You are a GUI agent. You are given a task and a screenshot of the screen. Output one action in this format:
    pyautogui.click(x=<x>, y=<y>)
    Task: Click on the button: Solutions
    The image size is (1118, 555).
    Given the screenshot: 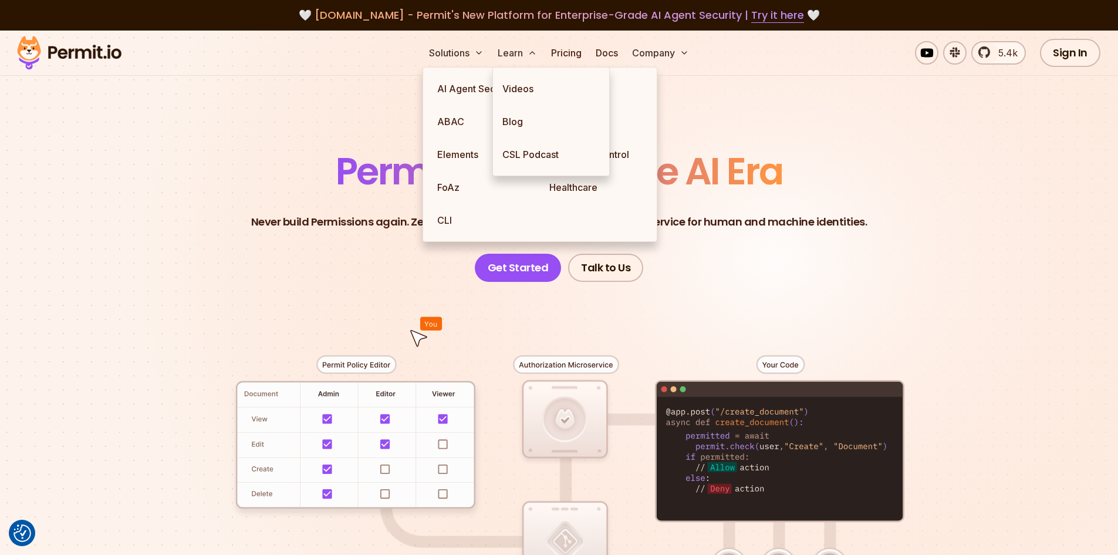 What is the action you would take?
    pyautogui.click(x=456, y=53)
    